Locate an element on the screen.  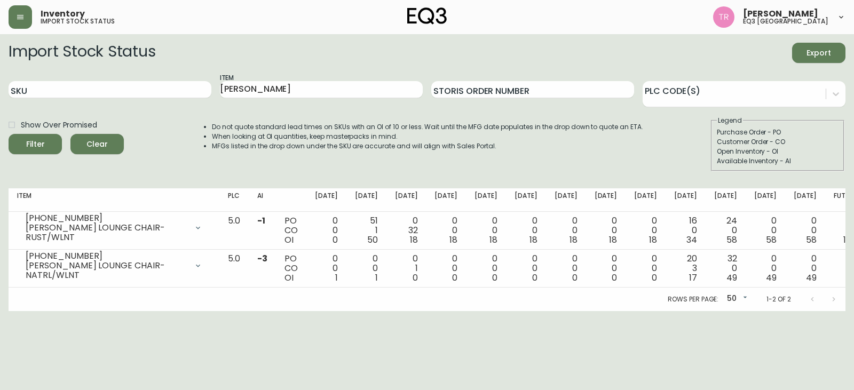
li: MFGs listed in the drop down under the SKU are accurate and will align with Sales Portal. is located at coordinates (428, 146).